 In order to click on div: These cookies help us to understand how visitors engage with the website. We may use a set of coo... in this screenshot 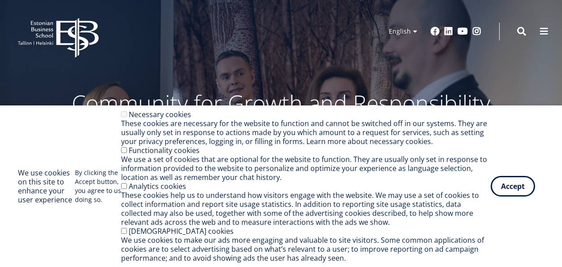, I will do `click(306, 209)`.